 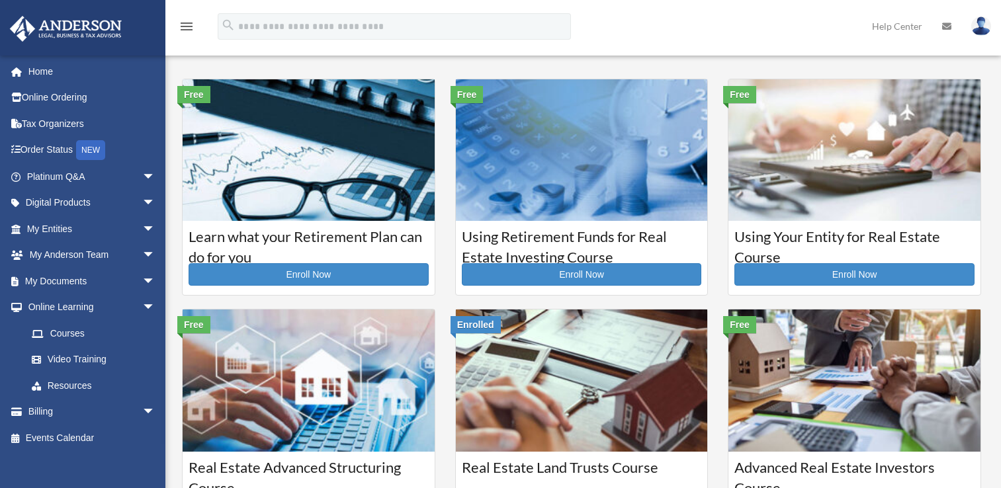 I want to click on a: Home, so click(x=92, y=71).